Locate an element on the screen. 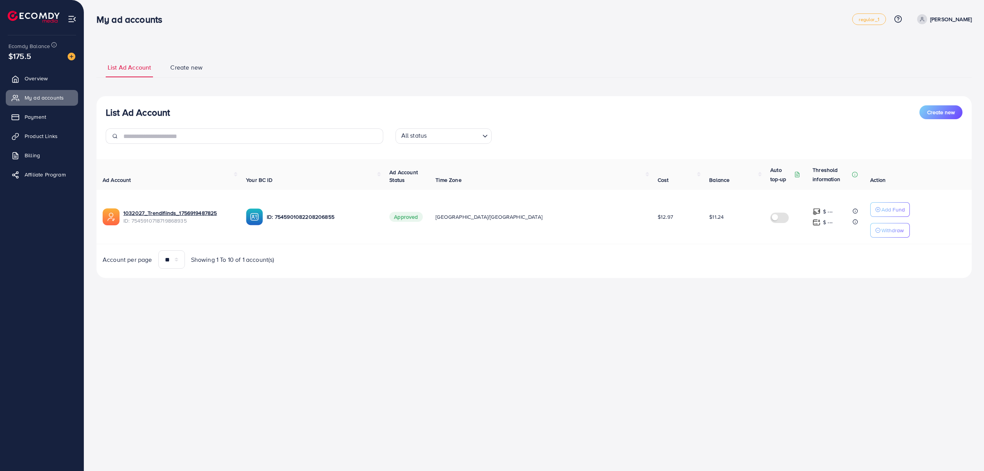  p: Threshold information is located at coordinates (831, 175).